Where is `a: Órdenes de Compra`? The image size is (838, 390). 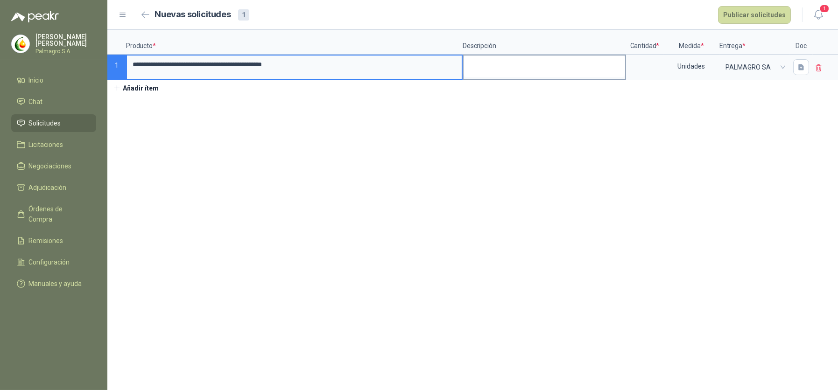
a: Órdenes de Compra is located at coordinates (54, 214).